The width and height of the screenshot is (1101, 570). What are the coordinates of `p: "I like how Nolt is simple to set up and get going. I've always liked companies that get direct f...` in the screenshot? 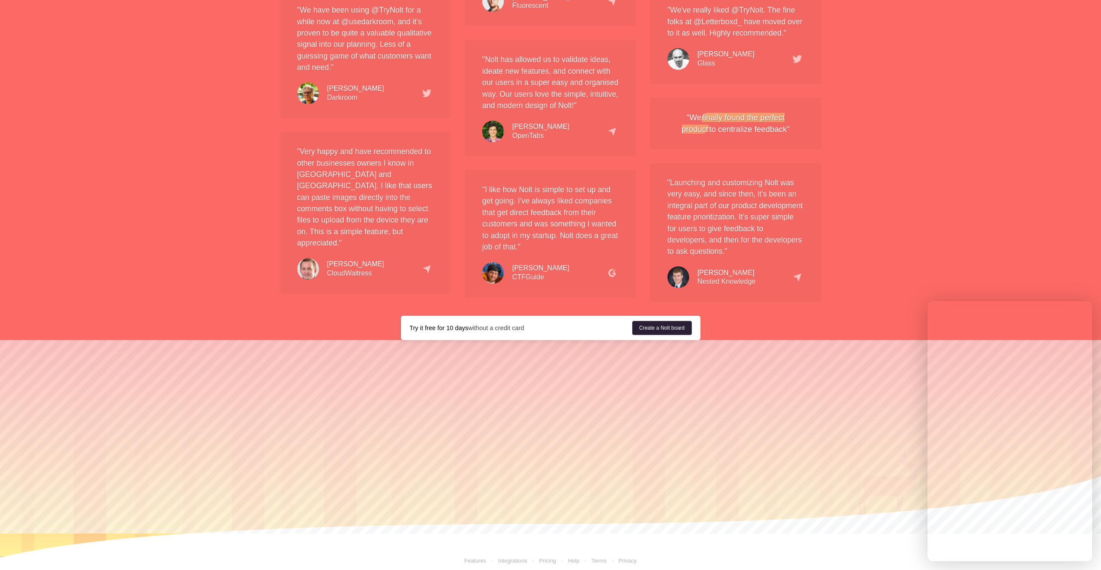 It's located at (550, 218).